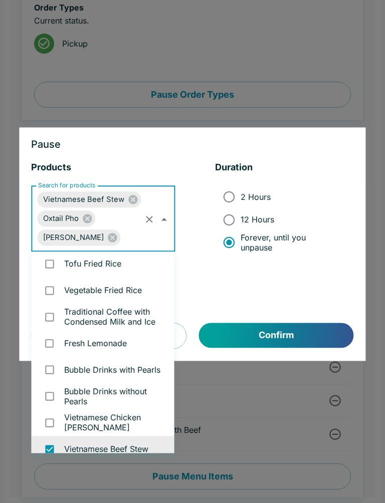 This screenshot has width=385, height=503. What do you see at coordinates (103, 396) in the screenshot?
I see `li: Bubble Drinks without Pearls` at bounding box center [103, 396].